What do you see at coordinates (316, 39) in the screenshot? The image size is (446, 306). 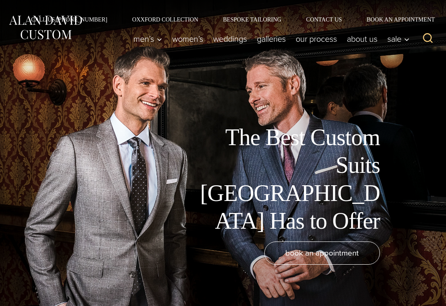 I see `a: Our Process` at bounding box center [316, 39].